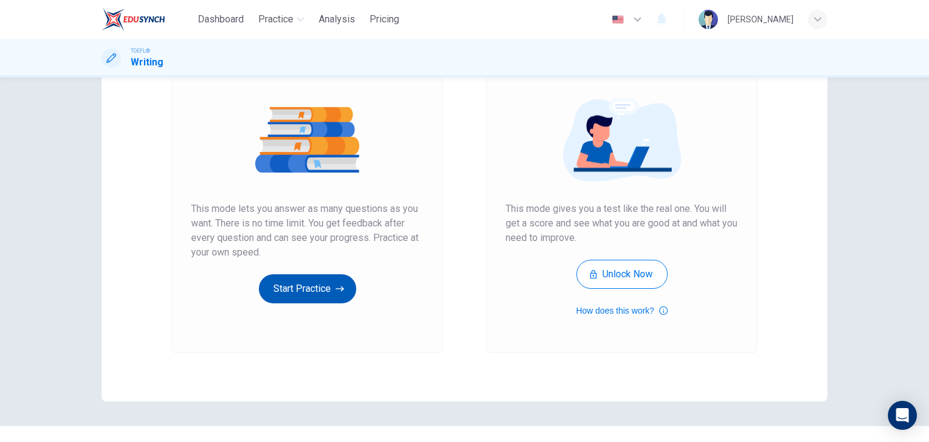  I want to click on img: EduSynch logo, so click(133, 19).